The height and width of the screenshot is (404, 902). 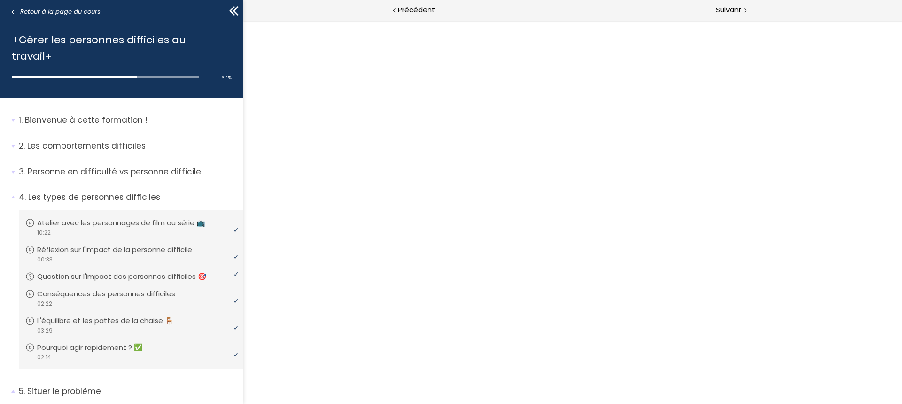 What do you see at coordinates (127, 197) in the screenshot?
I see `p: Les types de personnes difficiles` at bounding box center [127, 197].